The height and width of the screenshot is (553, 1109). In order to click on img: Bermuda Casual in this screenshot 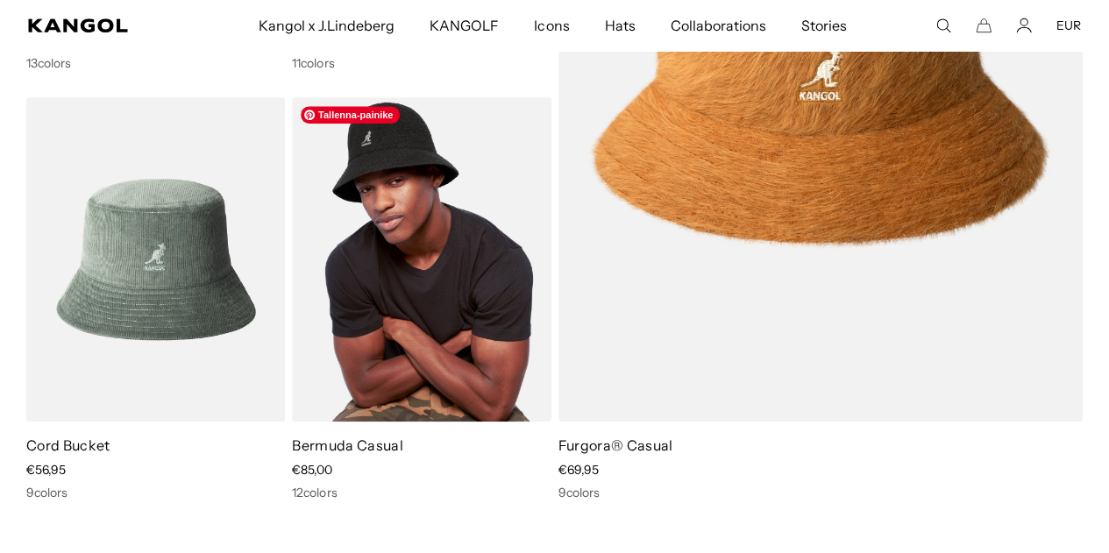, I will do `click(421, 260)`.